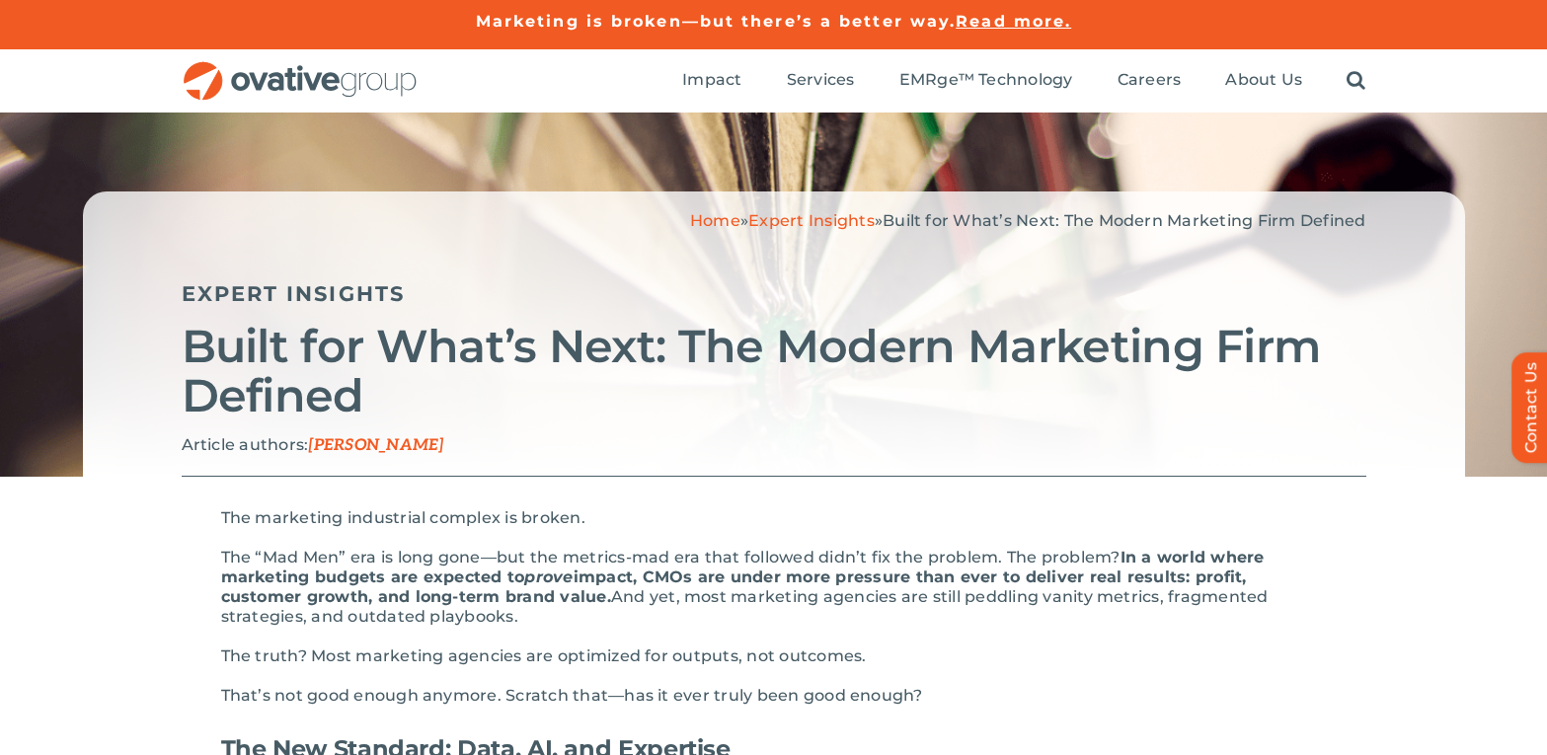 This screenshot has width=1547, height=755. What do you see at coordinates (986, 81) in the screenshot?
I see `a: EMRge™ Technology` at bounding box center [986, 81].